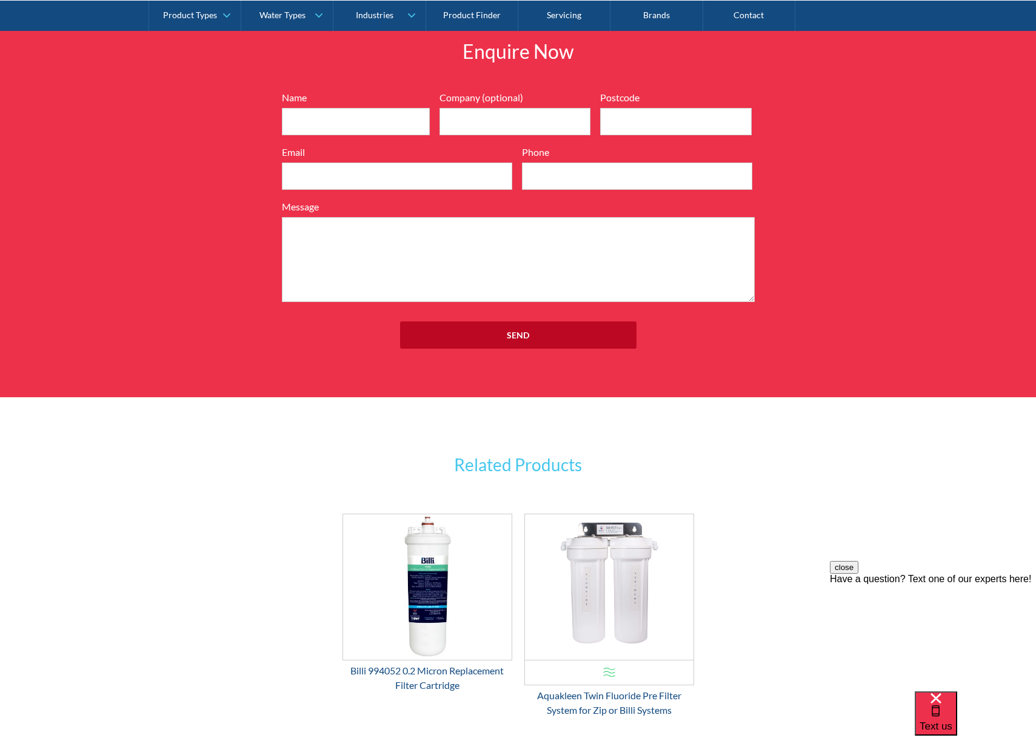 The width and height of the screenshot is (1036, 752). Describe the element at coordinates (515, 98) in the screenshot. I see `label: Company (optional)` at that location.